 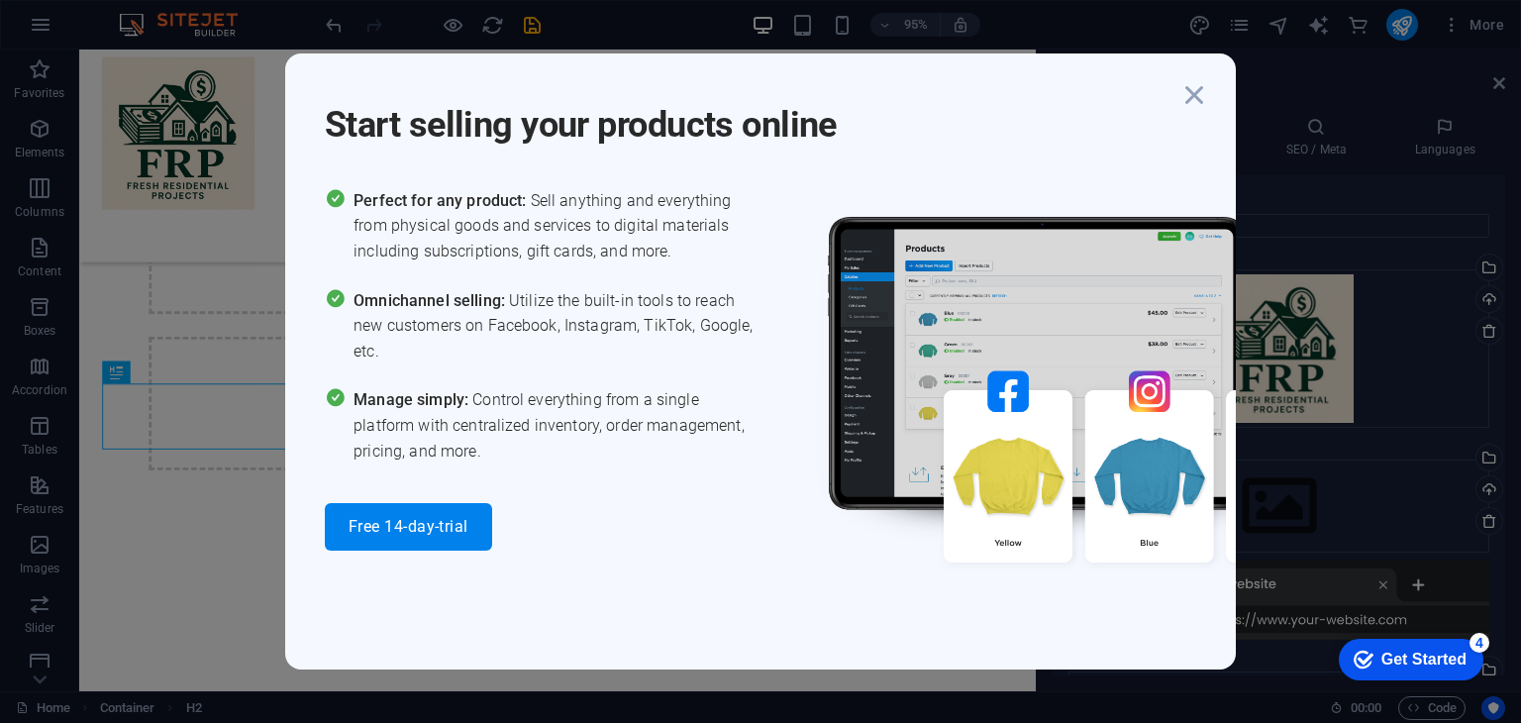 I want to click on div: Drop content here, so click(x=553, y=372).